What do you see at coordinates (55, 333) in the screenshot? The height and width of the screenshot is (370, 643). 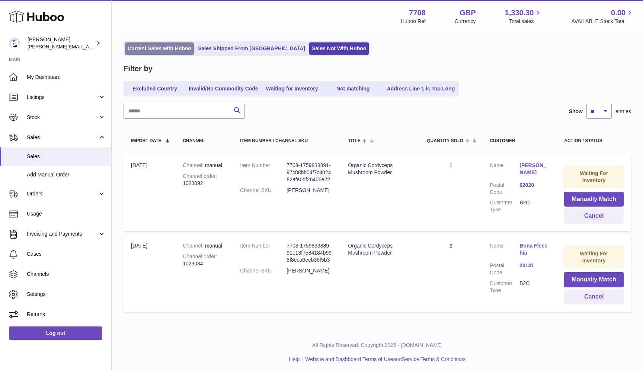 I see `a: Log out` at bounding box center [55, 333].